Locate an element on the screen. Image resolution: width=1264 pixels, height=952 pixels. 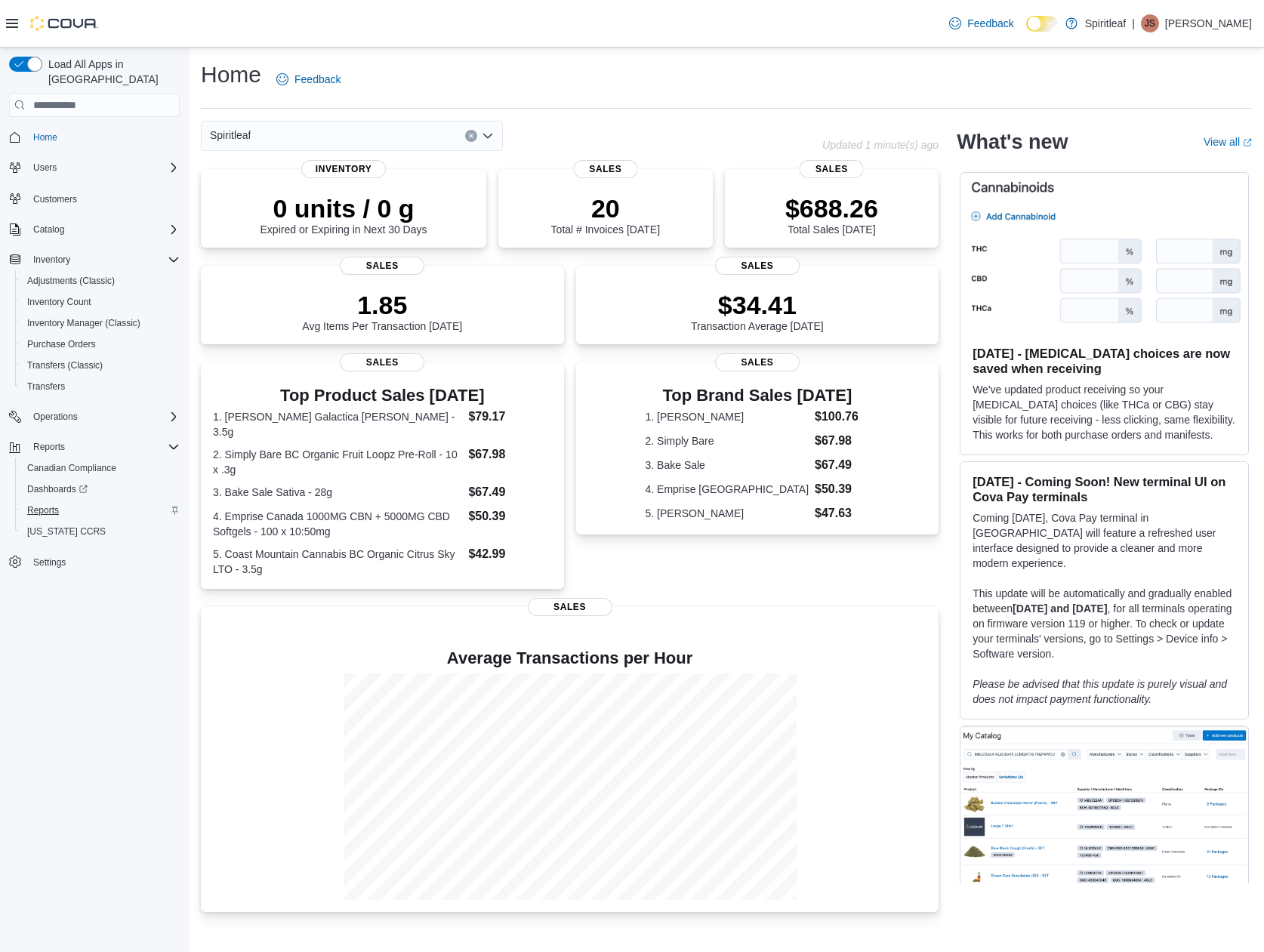
dt: 2. Simply Bare BC Organic Fruit Loopz Pre-Roll - 10 x .3g is located at coordinates (337, 462).